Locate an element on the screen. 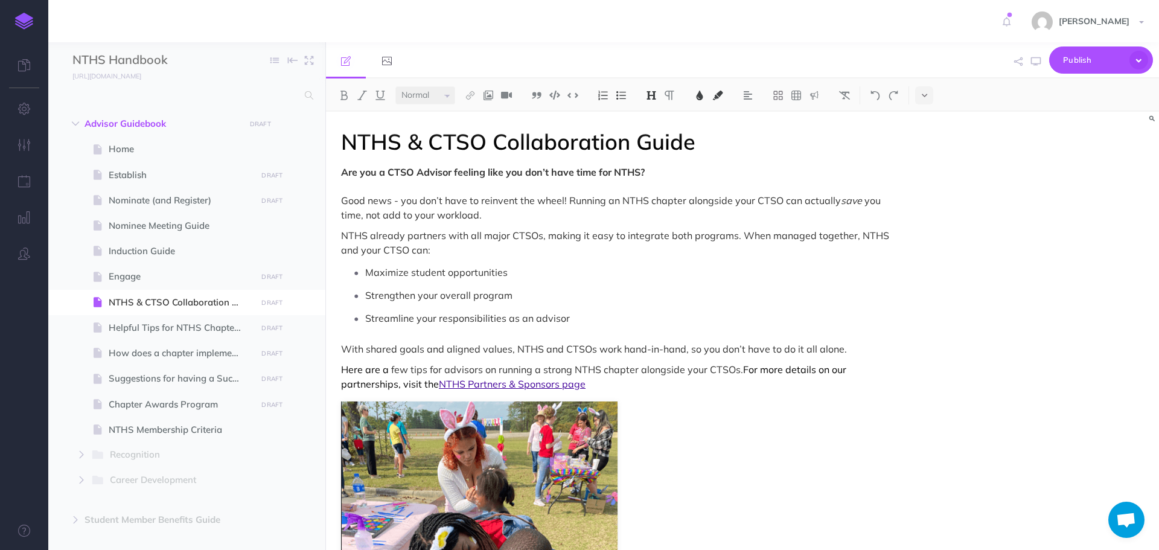  span: Chapter Awards Program is located at coordinates (180, 404).